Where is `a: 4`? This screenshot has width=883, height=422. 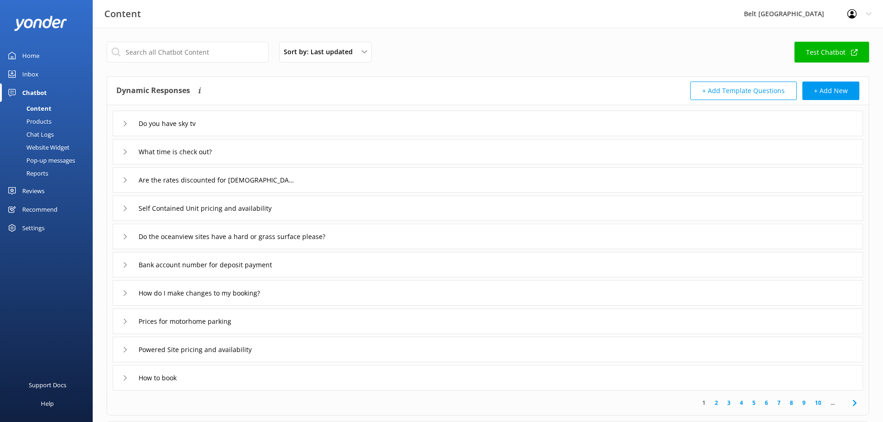 a: 4 is located at coordinates (741, 403).